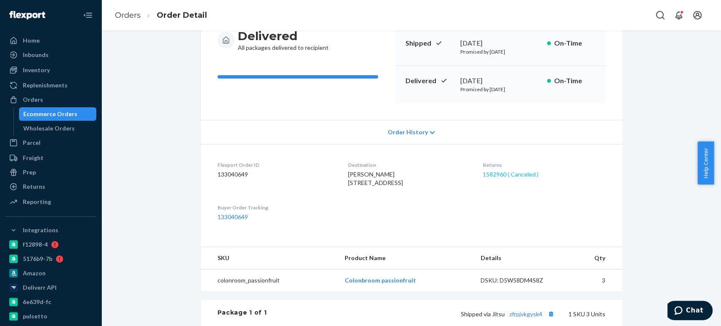 Image resolution: width=721 pixels, height=326 pixels. I want to click on td: 3, so click(594, 280).